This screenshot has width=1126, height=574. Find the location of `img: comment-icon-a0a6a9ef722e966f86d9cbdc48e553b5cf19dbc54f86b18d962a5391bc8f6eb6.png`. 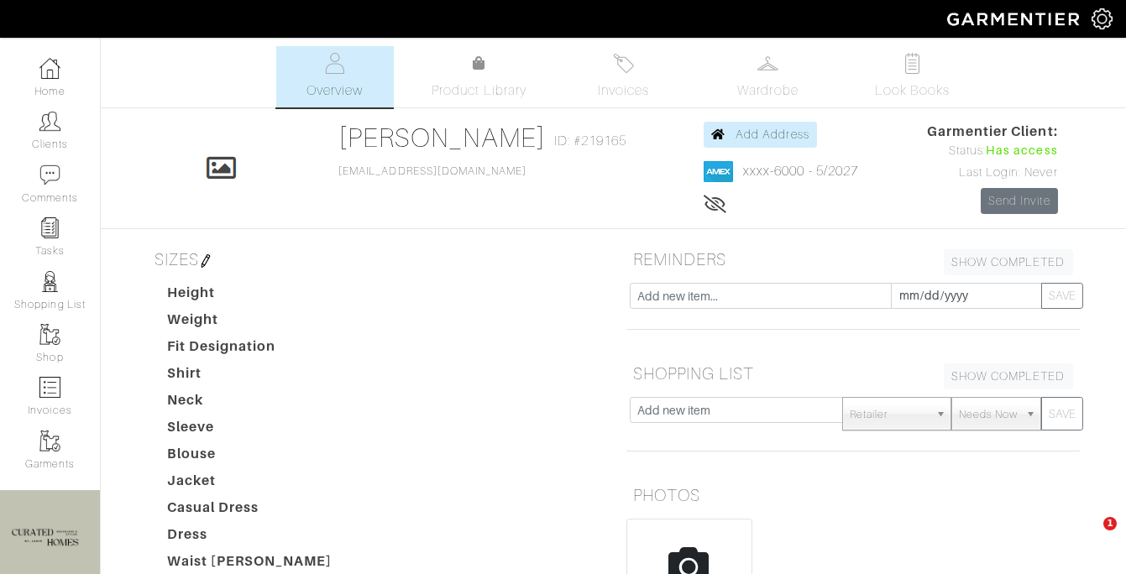

img: comment-icon-a0a6a9ef722e966f86d9cbdc48e553b5cf19dbc54f86b18d962a5391bc8f6eb6.png is located at coordinates (50, 175).